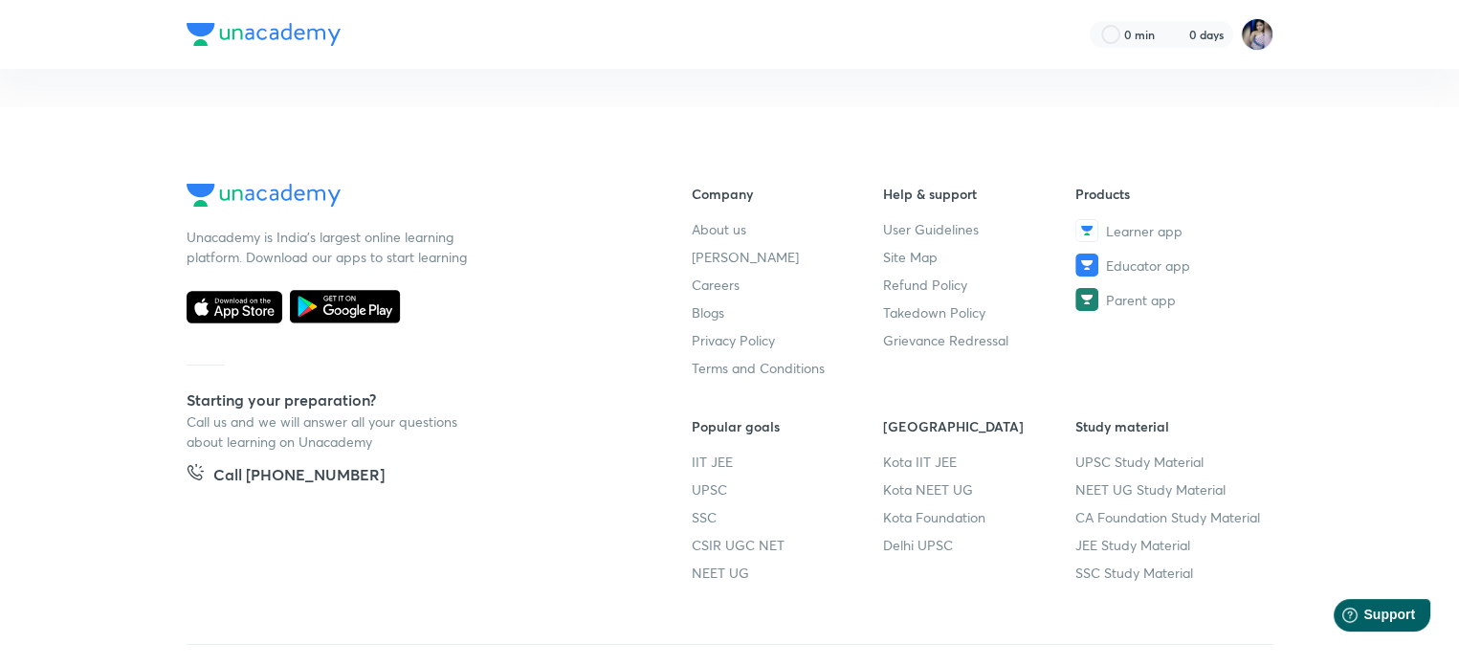 This screenshot has width=1459, height=666. I want to click on span: Learner app, so click(1144, 231).